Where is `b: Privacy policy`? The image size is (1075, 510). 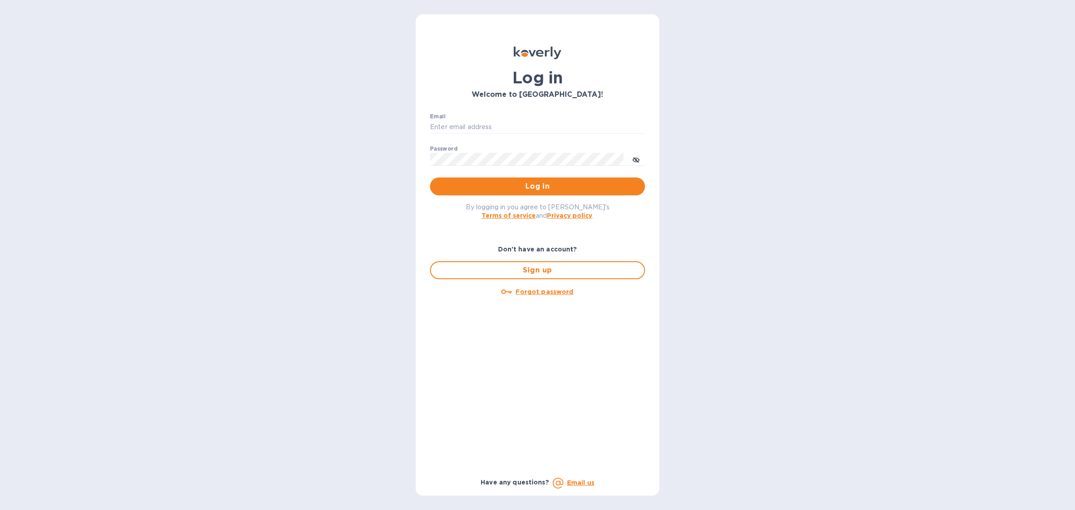 b: Privacy policy is located at coordinates (569, 215).